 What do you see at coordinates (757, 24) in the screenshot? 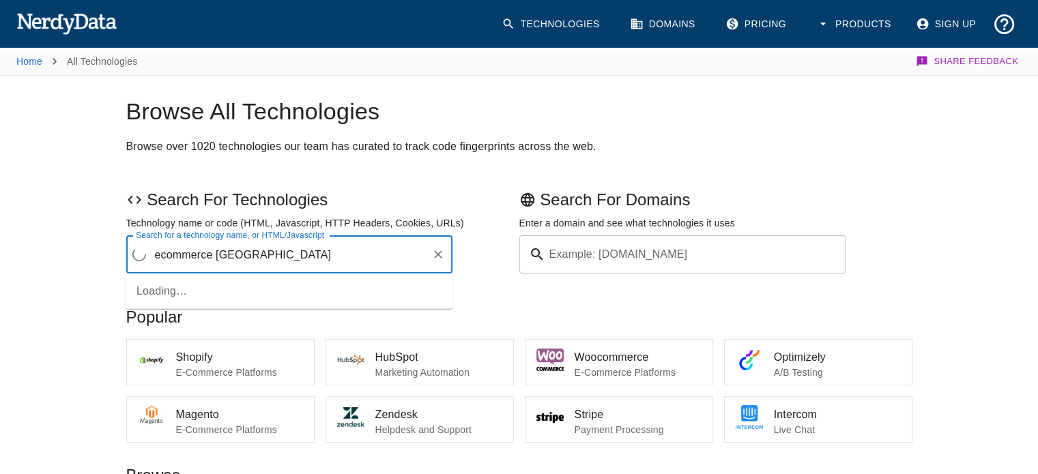
I see `a: Pricing` at bounding box center [757, 24].